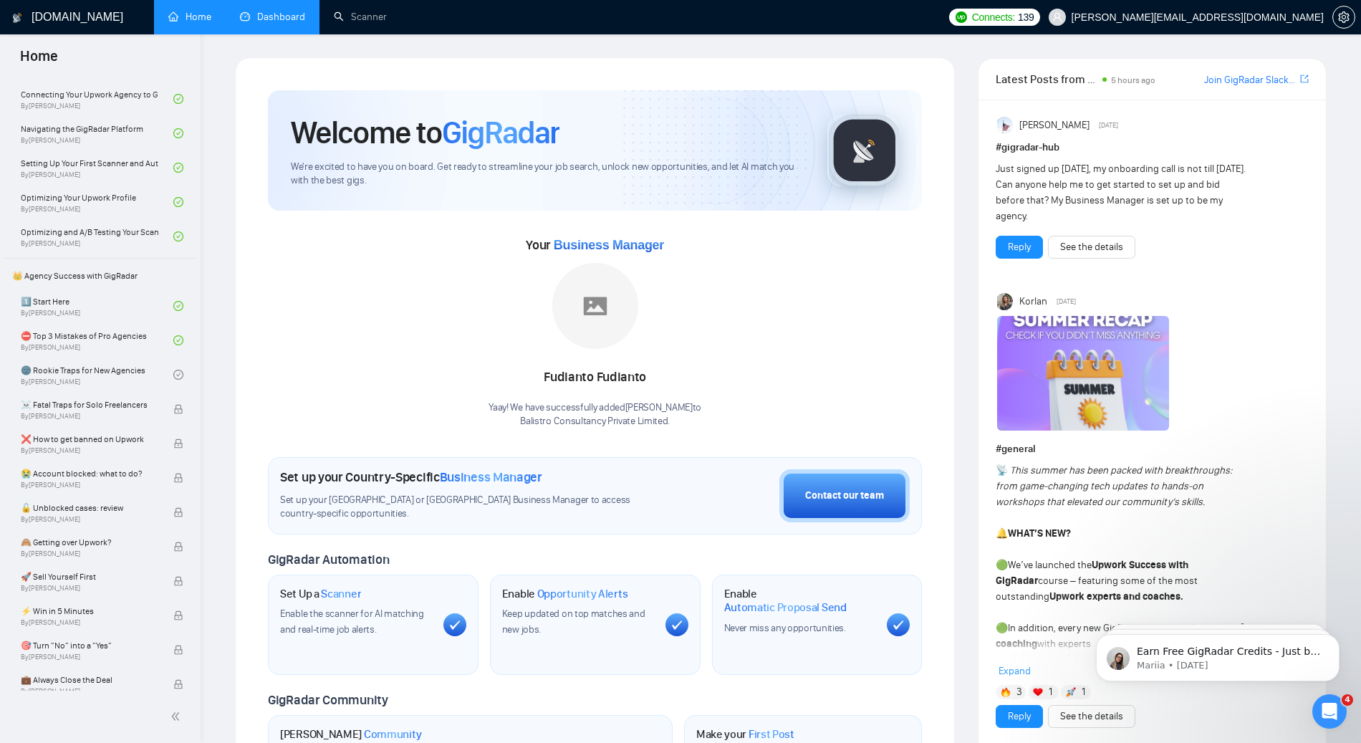 This screenshot has width=1361, height=743. Describe the element at coordinates (39, 61) in the screenshot. I see `span: Home` at that location.